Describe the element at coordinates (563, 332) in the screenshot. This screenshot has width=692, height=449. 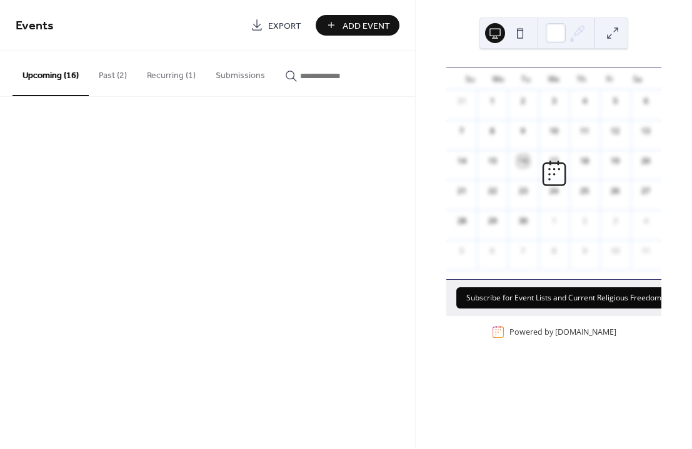
I see `div: Powered by` at that location.